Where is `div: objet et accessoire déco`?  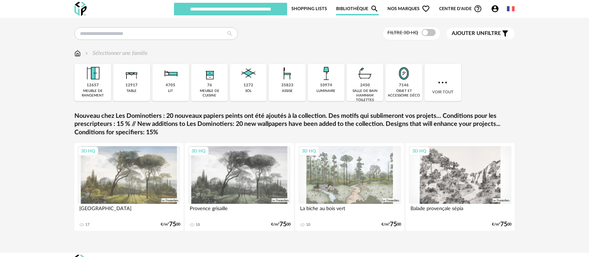 div: objet et accessoire déco is located at coordinates (404, 93).